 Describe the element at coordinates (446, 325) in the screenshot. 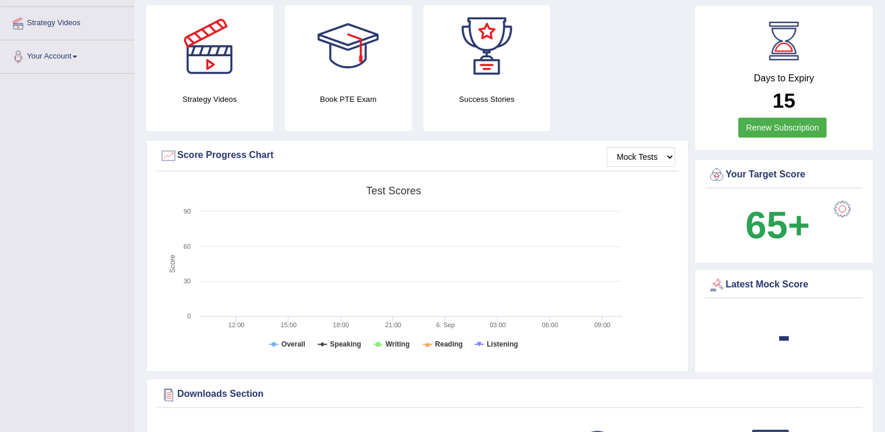

I see `tspan: 6. Sep` at that location.